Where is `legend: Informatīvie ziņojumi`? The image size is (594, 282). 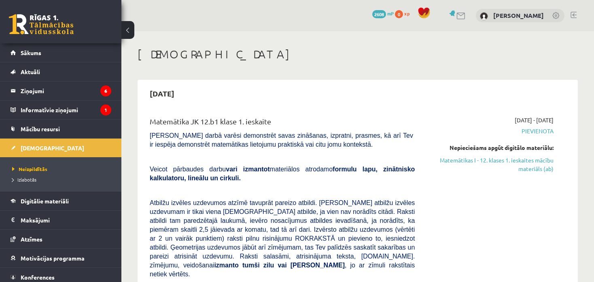 legend: Informatīvie ziņojumi is located at coordinates (66, 110).